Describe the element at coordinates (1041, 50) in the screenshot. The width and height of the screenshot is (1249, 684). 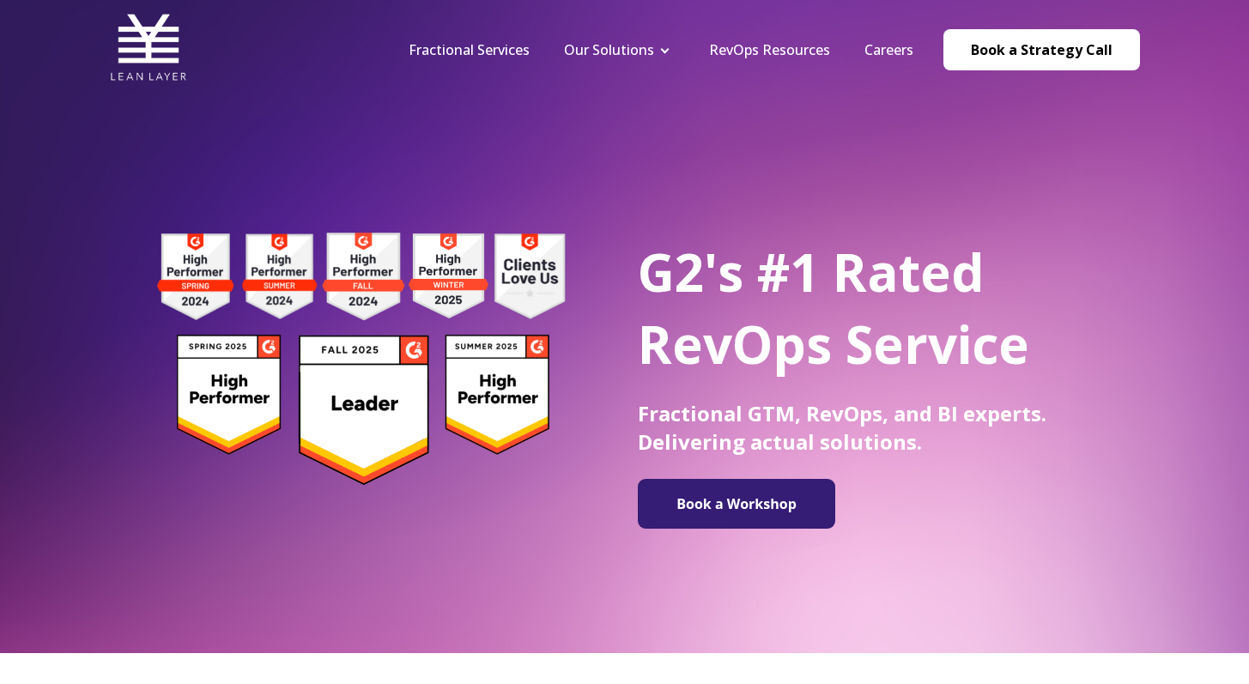
I see `a: Book a Strategy Call` at that location.